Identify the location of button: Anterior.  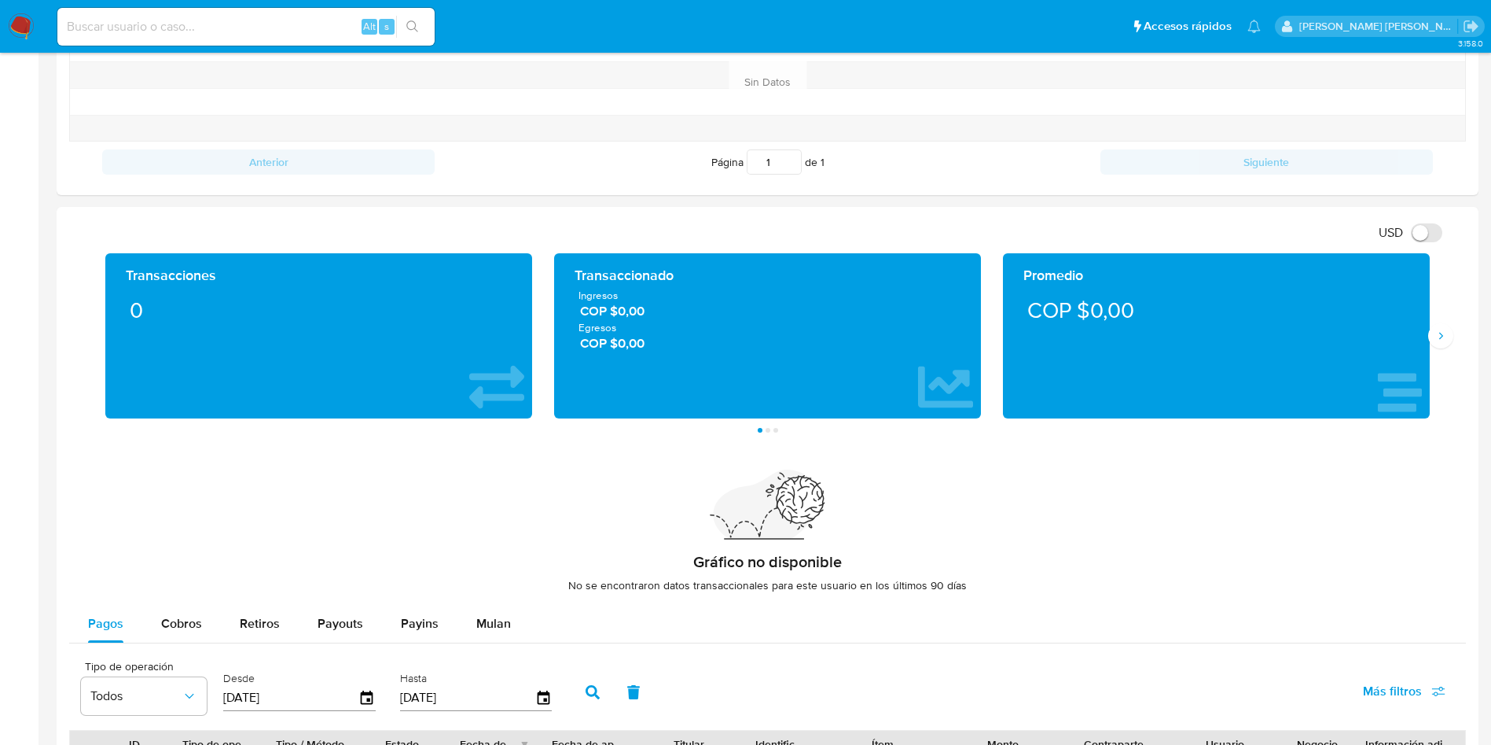
(268, 162).